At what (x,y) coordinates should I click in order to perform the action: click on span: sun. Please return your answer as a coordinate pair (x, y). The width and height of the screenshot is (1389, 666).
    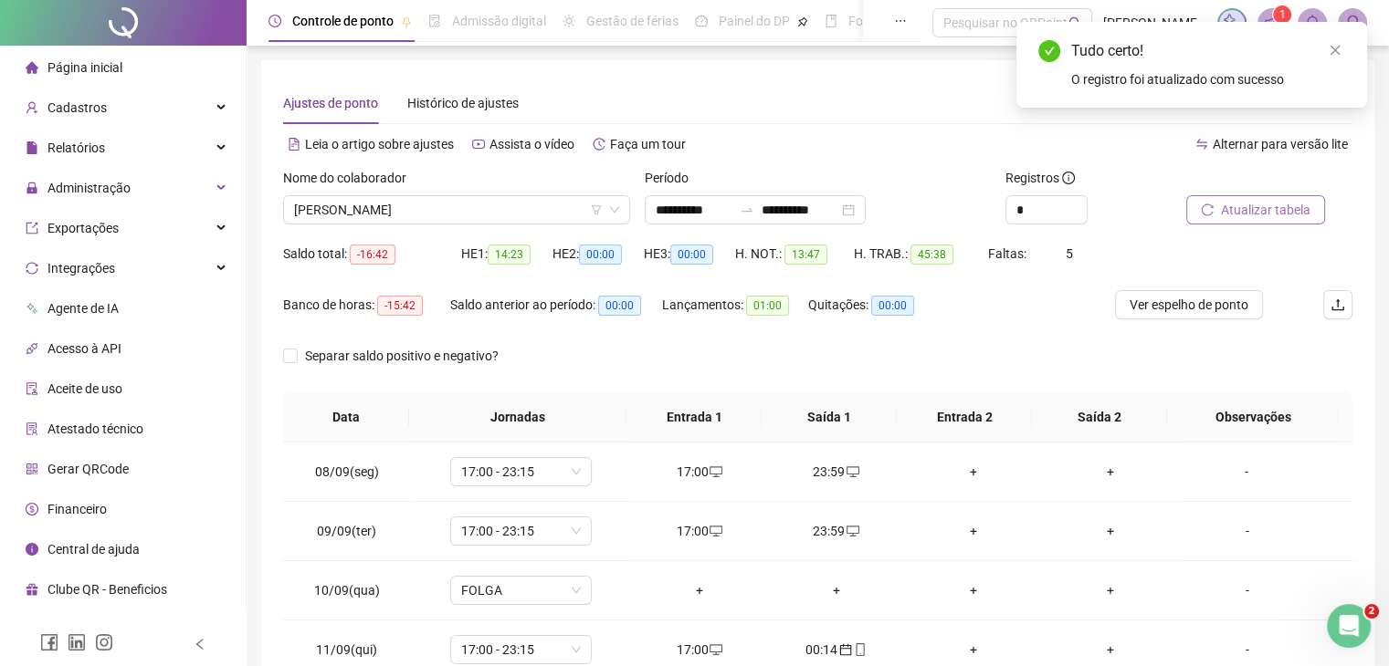
    Looking at the image, I should click on (569, 21).